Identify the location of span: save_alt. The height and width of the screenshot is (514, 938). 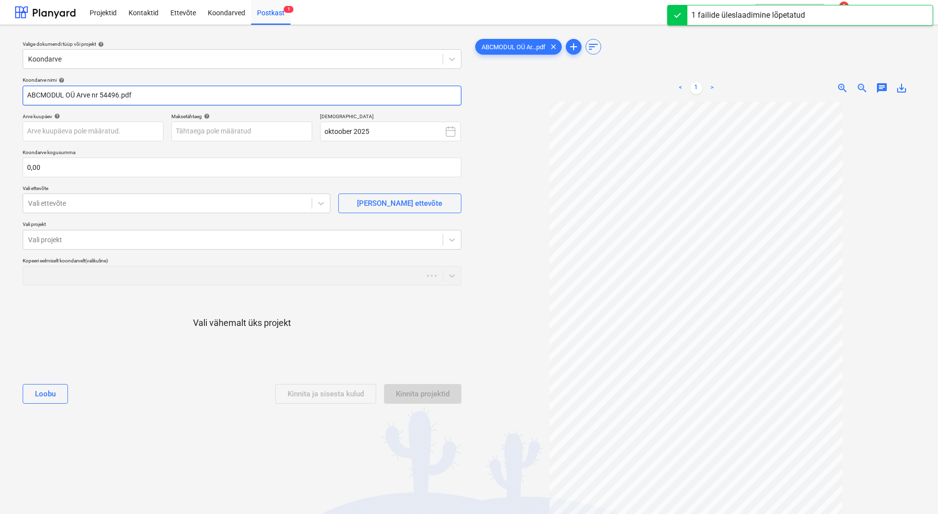
(902, 88).